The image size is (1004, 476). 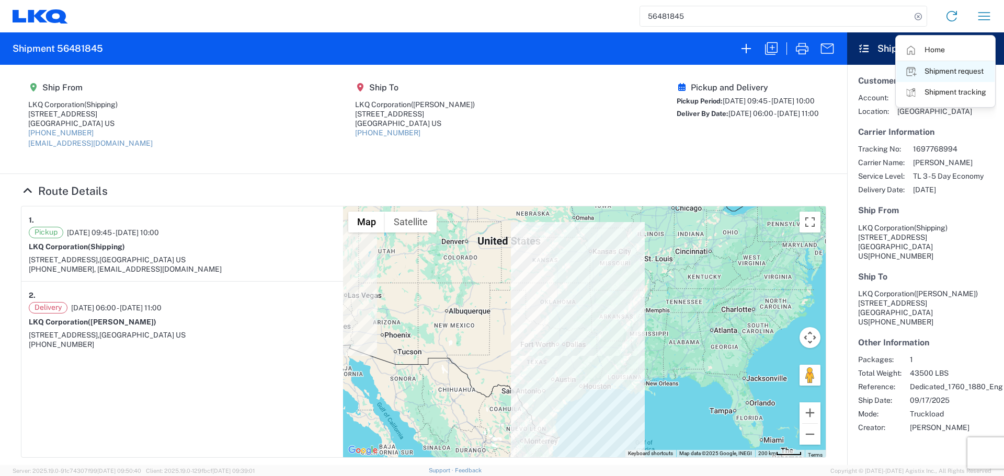 I want to click on span: Pickup, so click(x=46, y=233).